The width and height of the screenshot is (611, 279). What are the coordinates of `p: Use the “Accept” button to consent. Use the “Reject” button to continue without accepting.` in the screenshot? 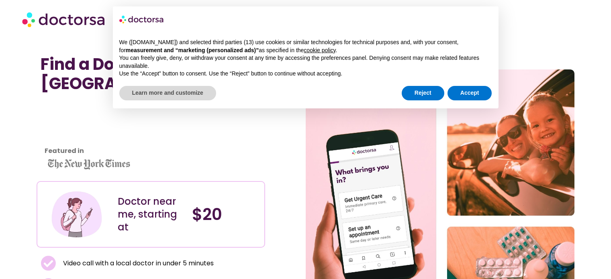 It's located at (306, 74).